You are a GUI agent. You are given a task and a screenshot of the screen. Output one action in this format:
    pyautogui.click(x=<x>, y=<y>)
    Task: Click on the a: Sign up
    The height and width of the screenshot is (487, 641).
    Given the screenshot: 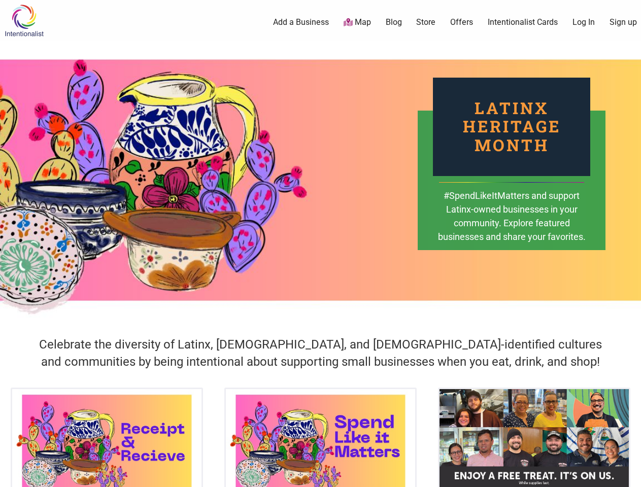 What is the action you would take?
    pyautogui.click(x=623, y=22)
    